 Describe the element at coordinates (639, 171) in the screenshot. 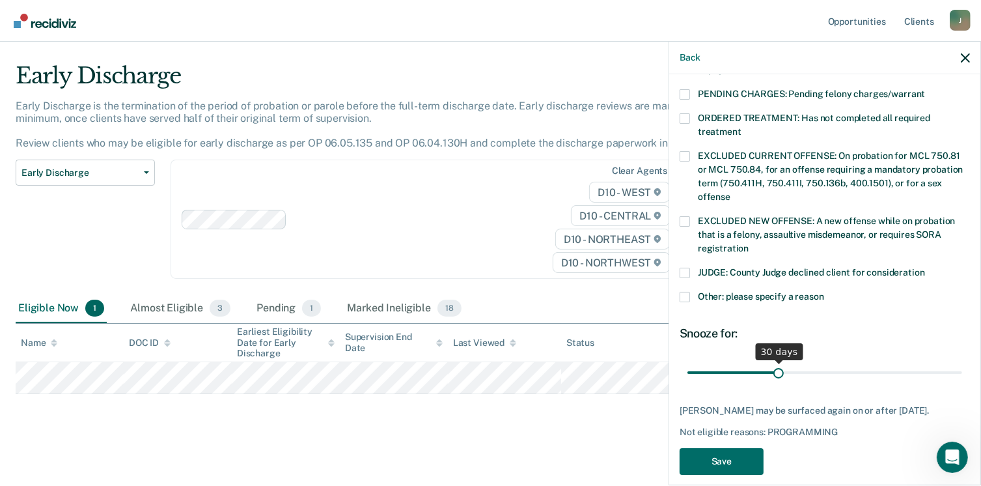

I see `div: Clear agents` at that location.